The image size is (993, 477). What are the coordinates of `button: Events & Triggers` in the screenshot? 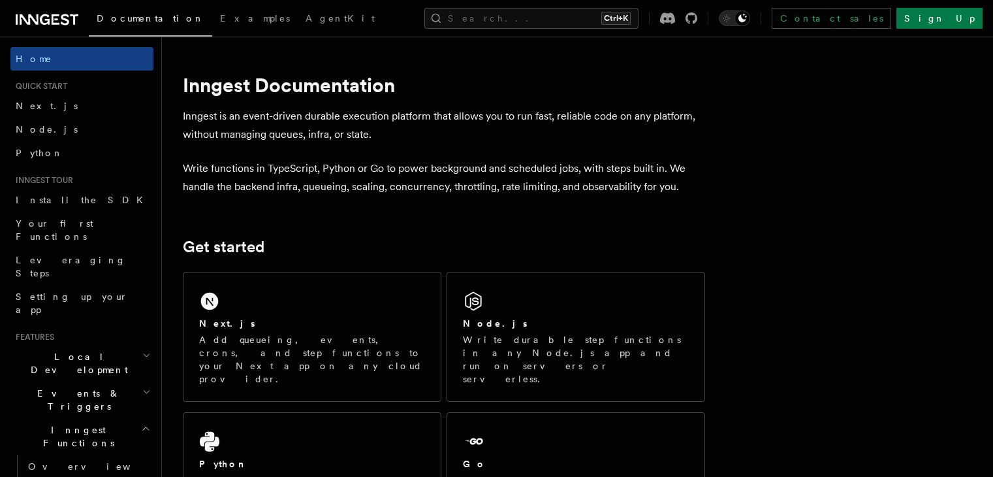 It's located at (82, 400).